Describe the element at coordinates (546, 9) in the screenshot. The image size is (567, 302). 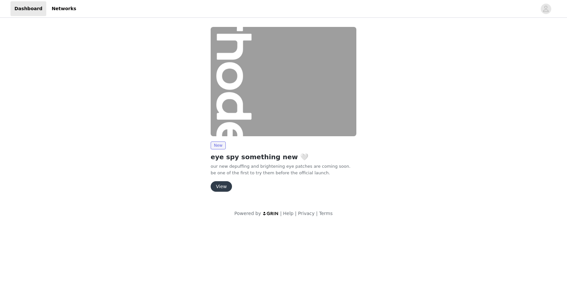
I see `div: avatar` at that location.